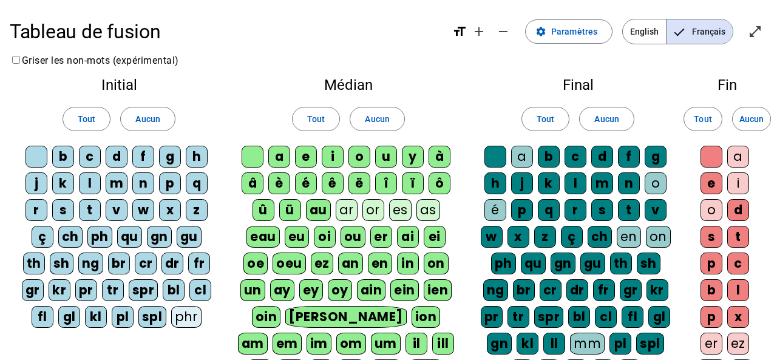  Describe the element at coordinates (607, 119) in the screenshot. I see `span: Aucun` at that location.